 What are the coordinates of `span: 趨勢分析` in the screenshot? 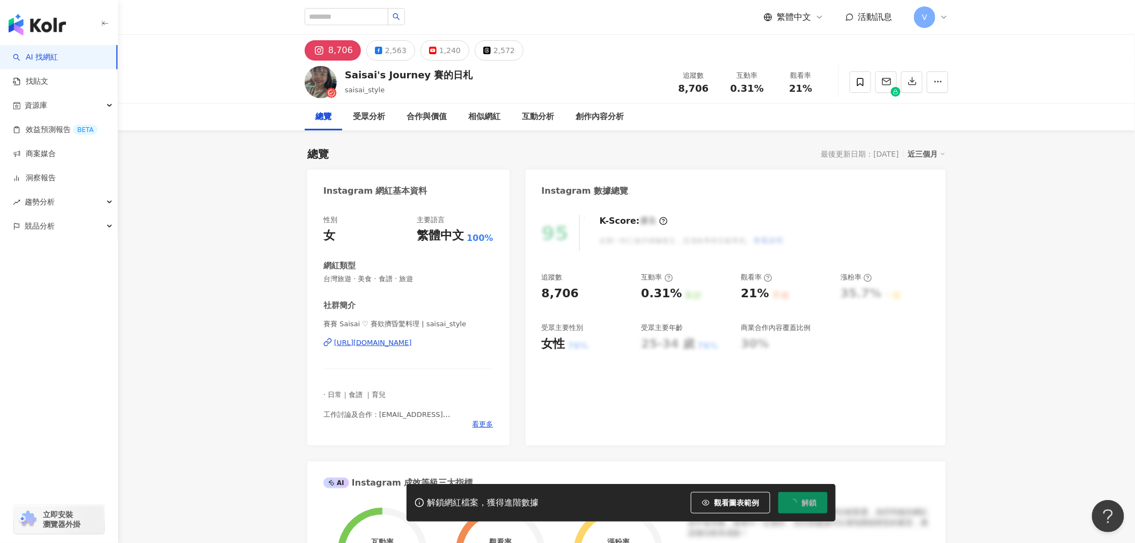 It's located at (40, 202).